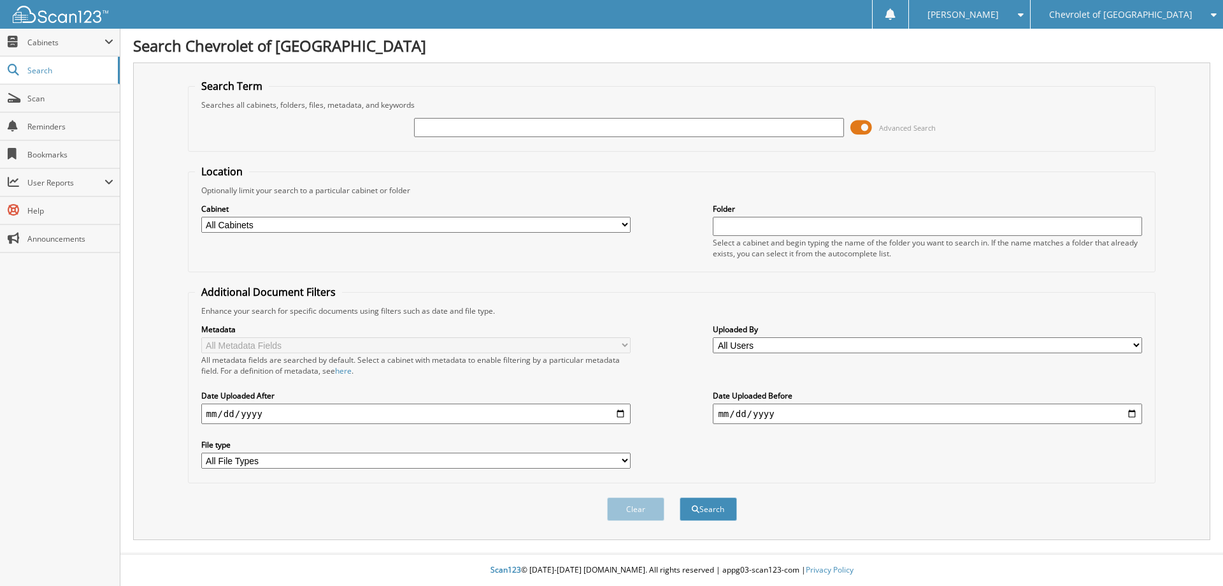 The height and width of the screenshot is (586, 1223). What do you see at coordinates (222, 171) in the screenshot?
I see `legend: Location` at bounding box center [222, 171].